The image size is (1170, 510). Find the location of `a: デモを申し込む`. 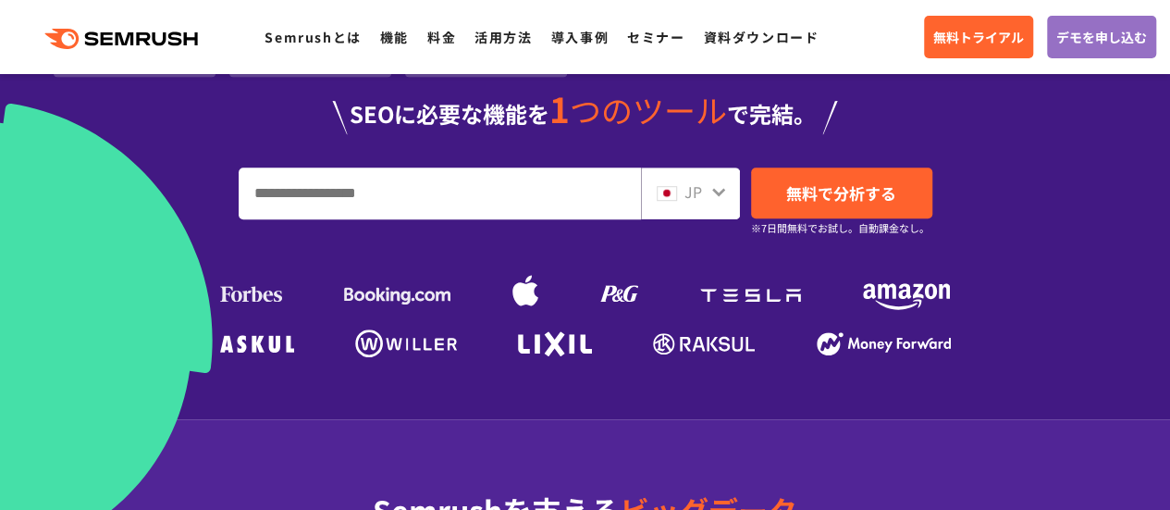

a: デモを申し込む is located at coordinates (1102, 37).